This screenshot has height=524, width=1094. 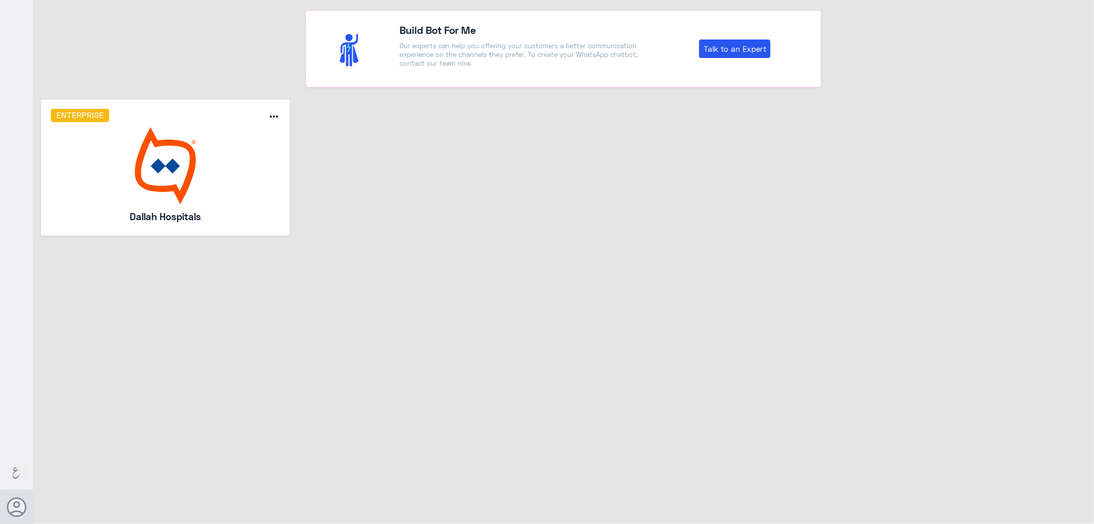 What do you see at coordinates (735, 49) in the screenshot?
I see `a: Talk to an Expert` at bounding box center [735, 49].